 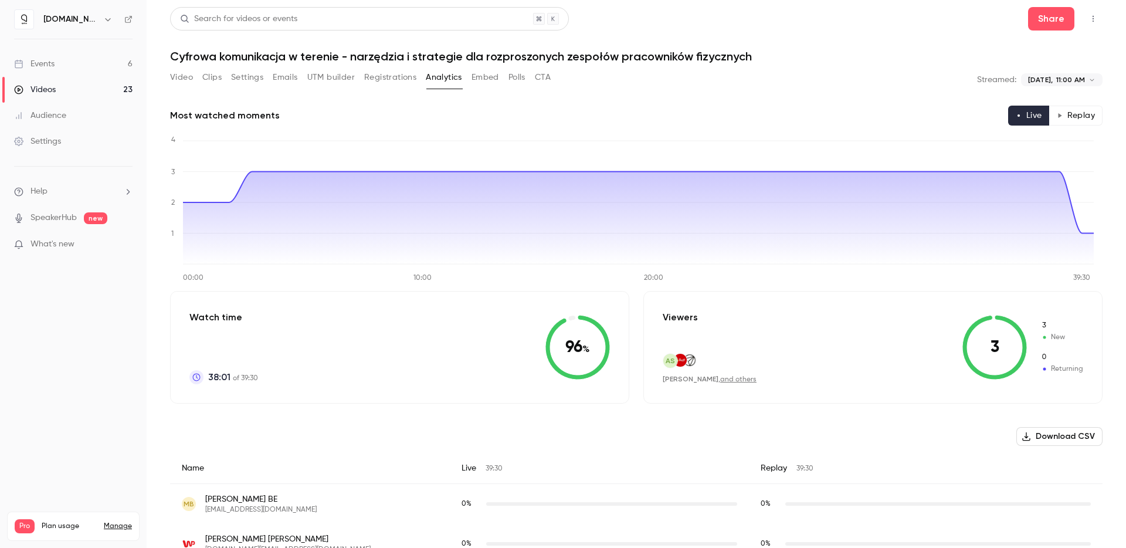 What do you see at coordinates (173, 172) in the screenshot?
I see `tspan: 3` at bounding box center [173, 172].